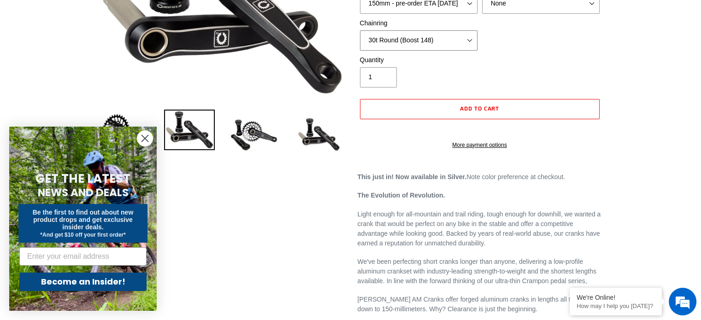  What do you see at coordinates (480, 109) in the screenshot?
I see `button: Add to cart` at bounding box center [480, 109].